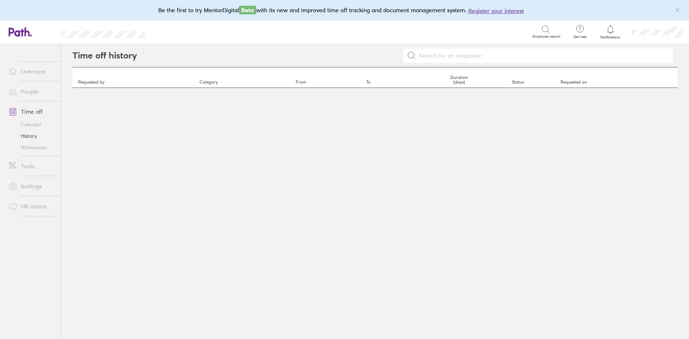 The image size is (689, 339). I want to click on th: Status, so click(530, 78).